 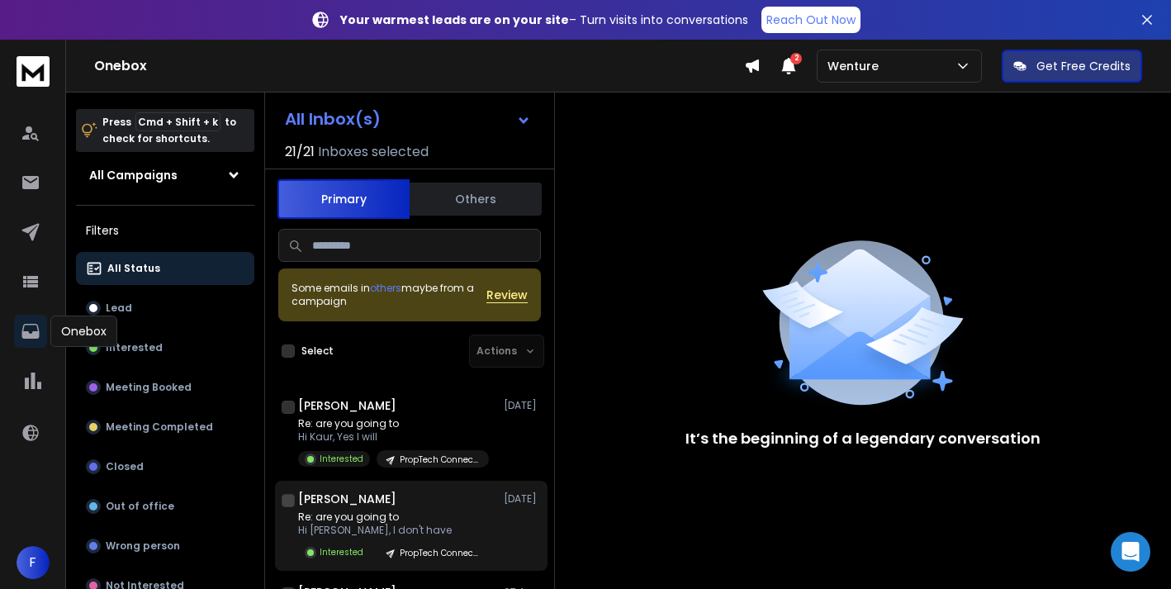 I want to click on h1: All Inbox(s), so click(x=333, y=119).